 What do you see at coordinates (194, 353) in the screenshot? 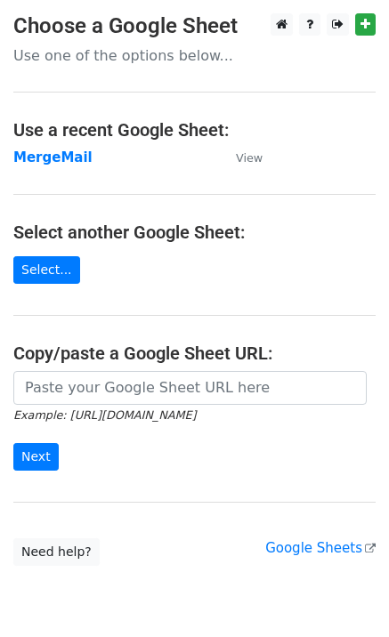
I see `h4: Copy/paste a Google Sheet URL:` at bounding box center [194, 353].